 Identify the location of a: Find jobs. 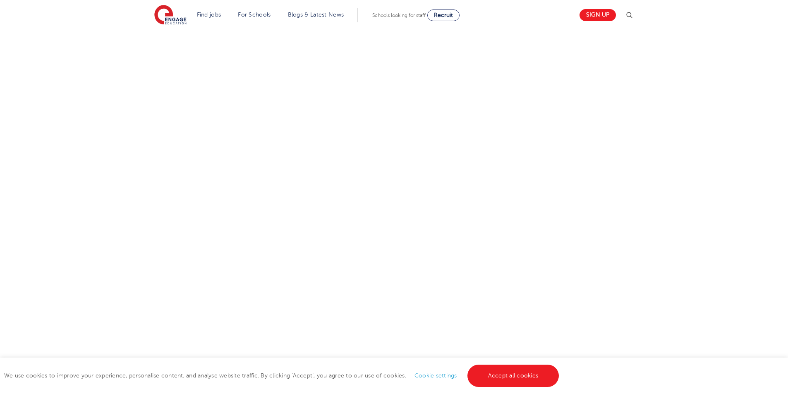
(209, 14).